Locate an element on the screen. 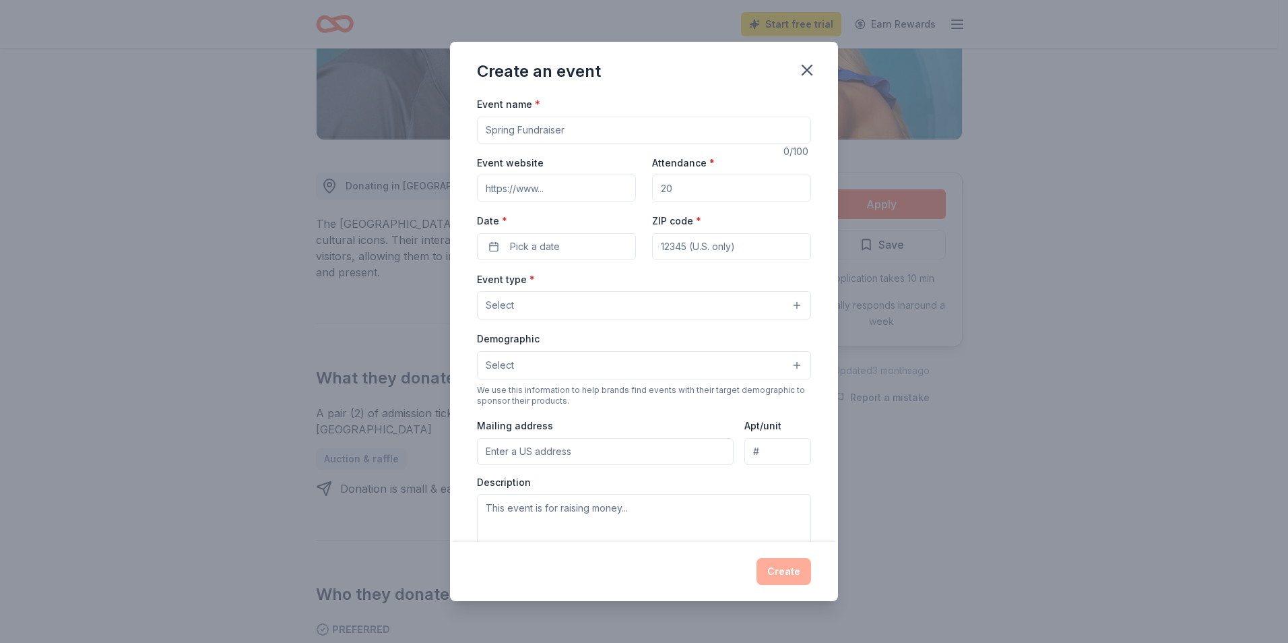  input: https://www... is located at coordinates (557, 188).